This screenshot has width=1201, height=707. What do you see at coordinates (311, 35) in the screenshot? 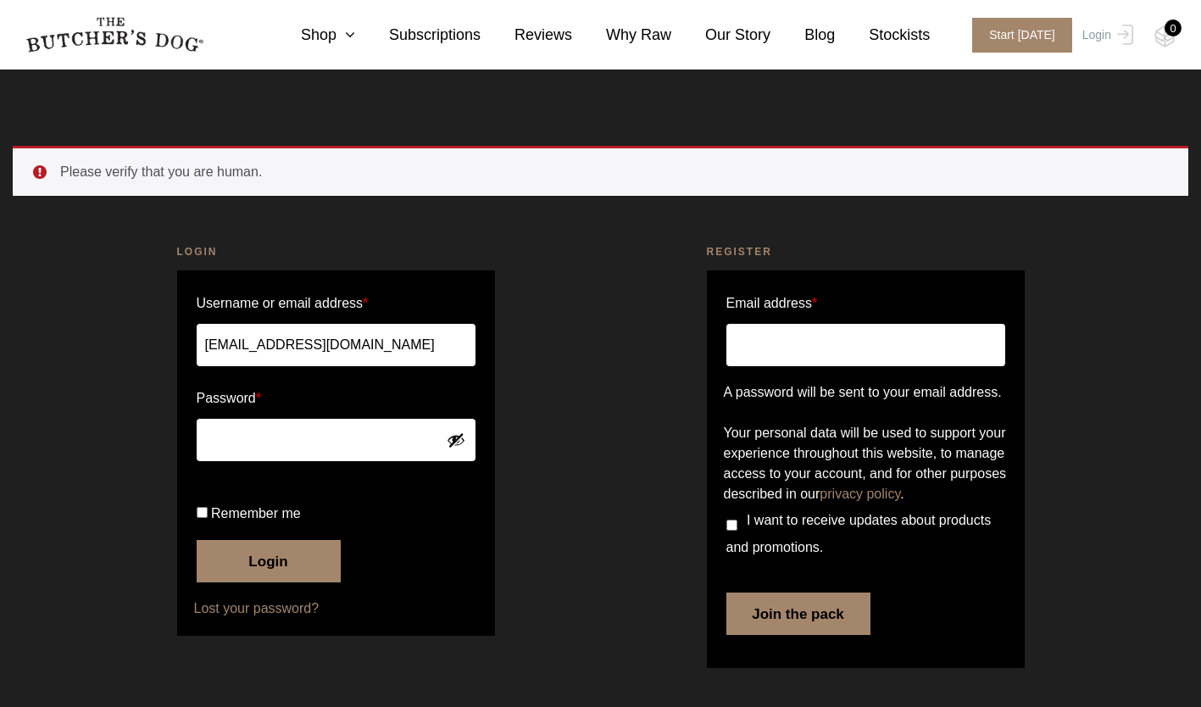
I see `a: Shop` at bounding box center [311, 35].